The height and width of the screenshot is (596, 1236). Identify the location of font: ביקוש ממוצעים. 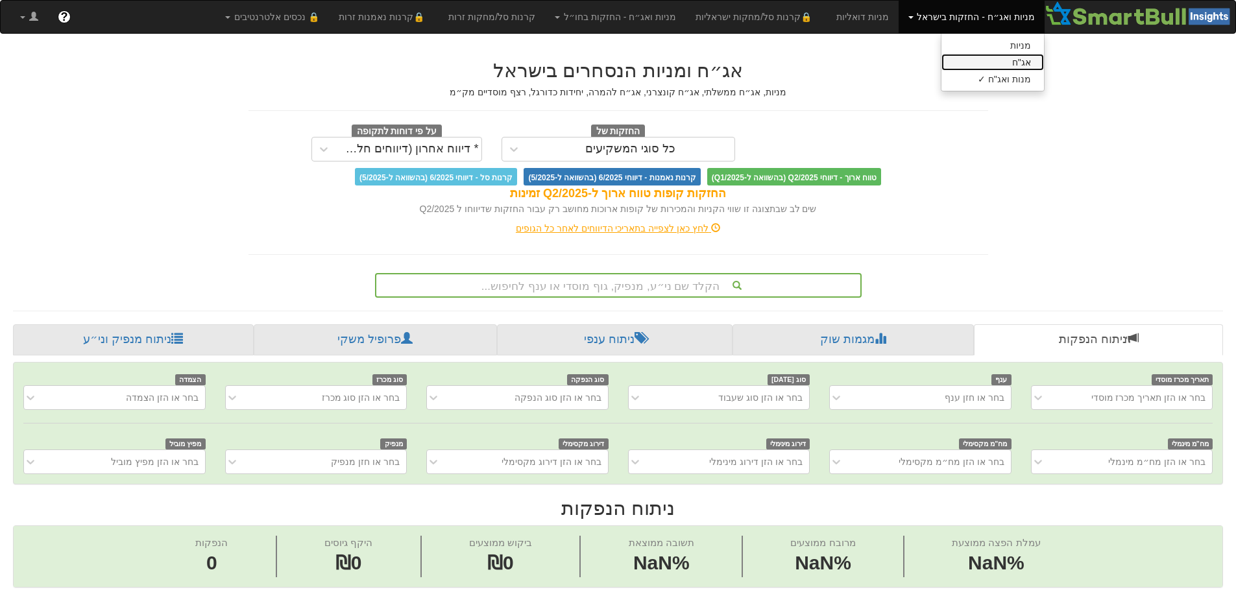
(500, 543).